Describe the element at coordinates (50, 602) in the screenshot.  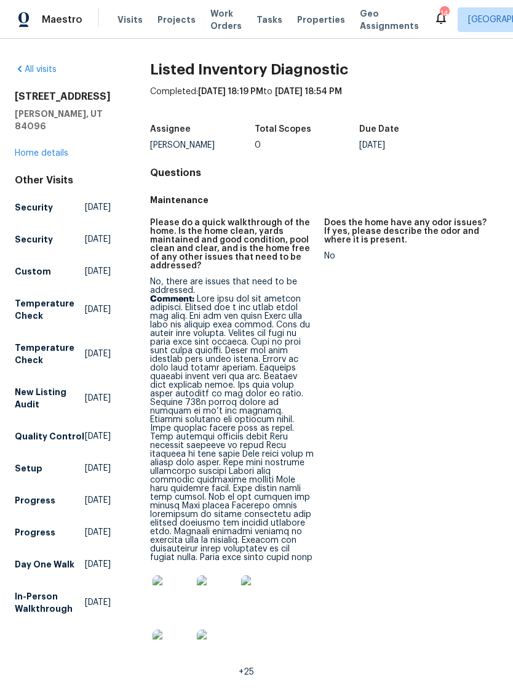
I see `h5: In-Person Walkthrough` at that location.